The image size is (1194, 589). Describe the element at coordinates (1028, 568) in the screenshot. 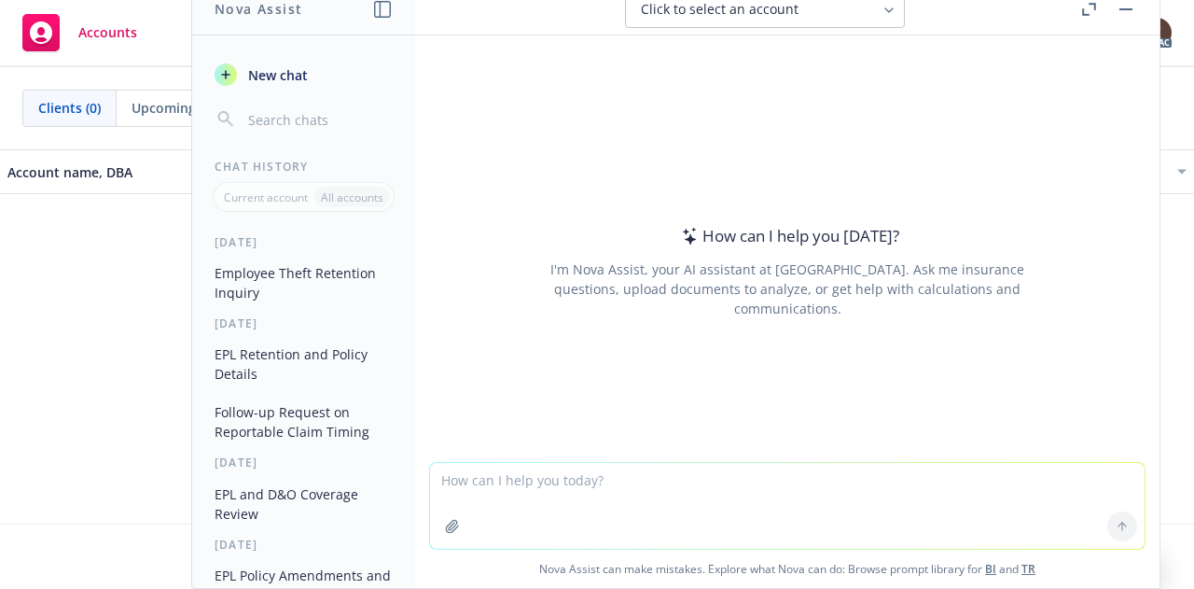

I see `a: TR` at that location.